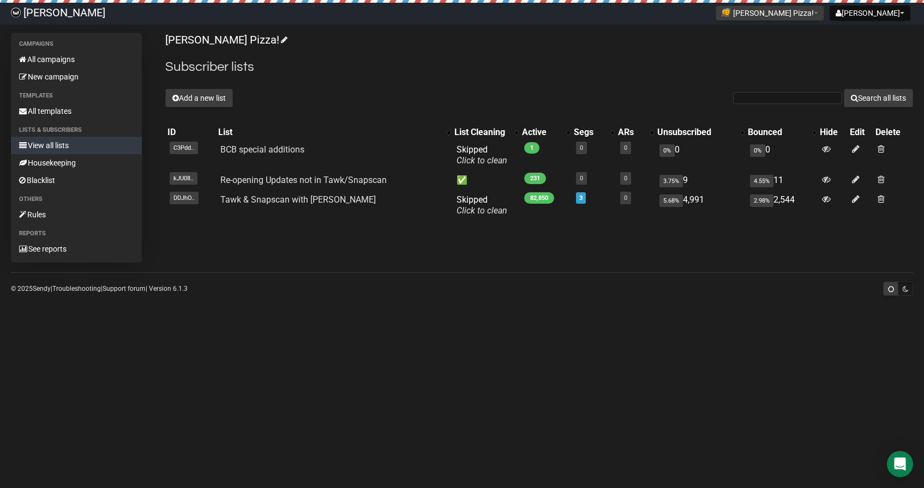 The height and width of the screenshot is (488, 924). What do you see at coordinates (76, 59) in the screenshot?
I see `a: All campaigns` at bounding box center [76, 59].